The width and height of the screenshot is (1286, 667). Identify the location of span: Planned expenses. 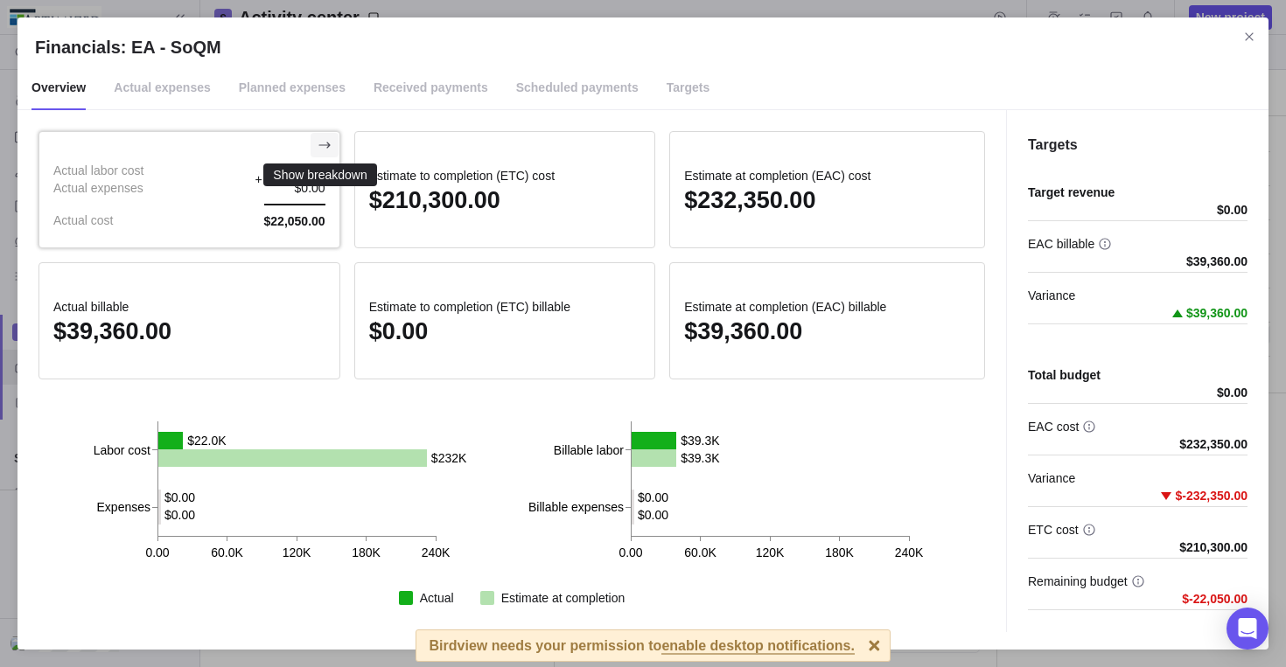
(292, 88).